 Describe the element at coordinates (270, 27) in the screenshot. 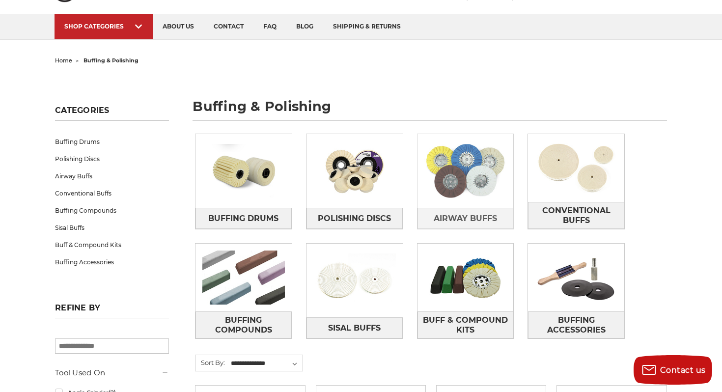

I see `a: faq` at that location.